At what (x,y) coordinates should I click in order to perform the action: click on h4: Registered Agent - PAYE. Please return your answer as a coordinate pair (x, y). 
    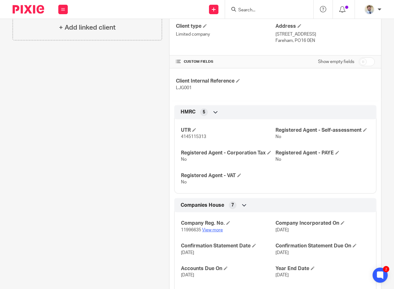
    Looking at the image, I should click on (323, 153).